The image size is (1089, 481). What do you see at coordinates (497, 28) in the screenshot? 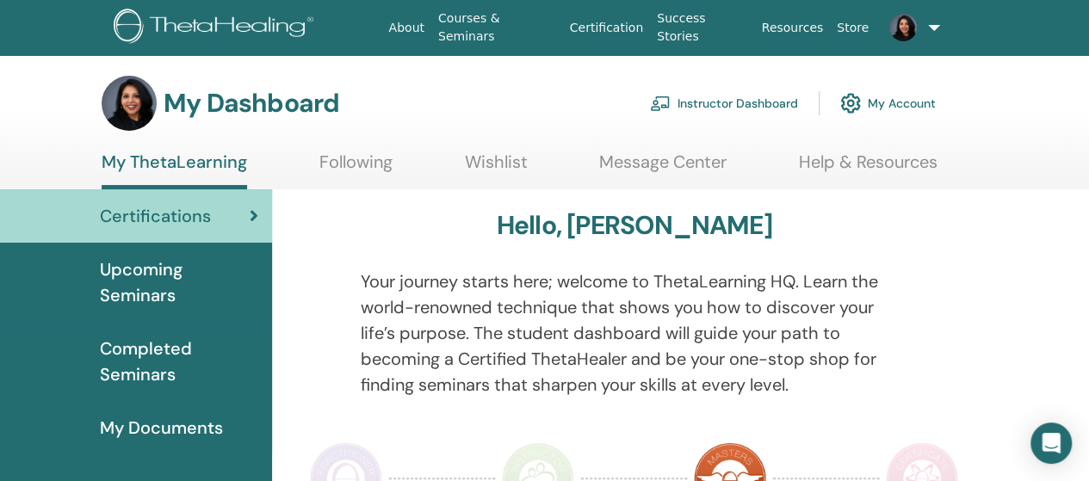
I see `a: Courses & Seminars` at bounding box center [497, 28].